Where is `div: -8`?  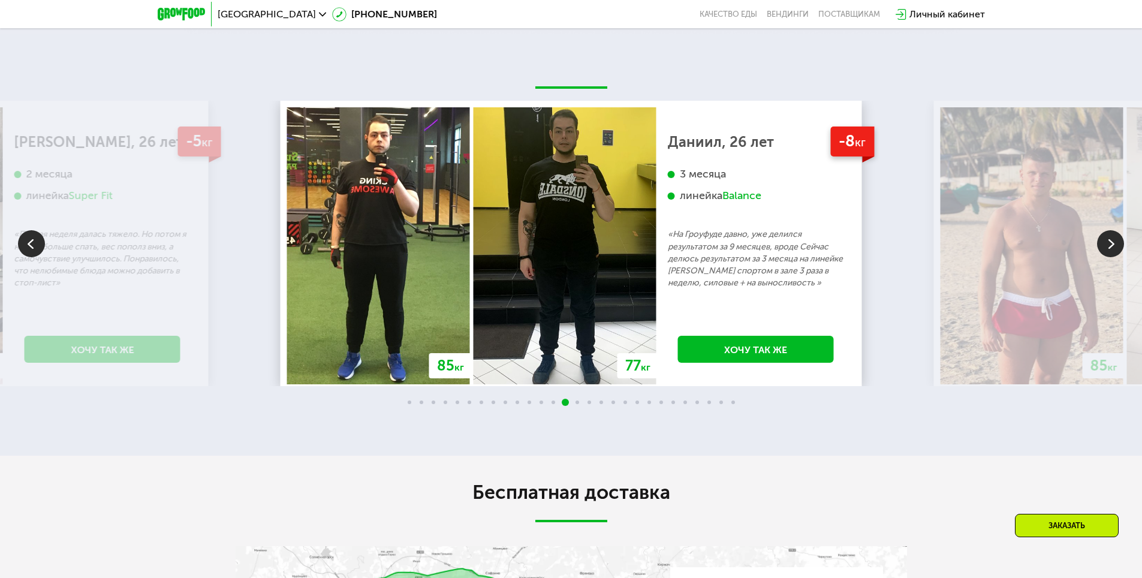 div: -8 is located at coordinates (852, 141).